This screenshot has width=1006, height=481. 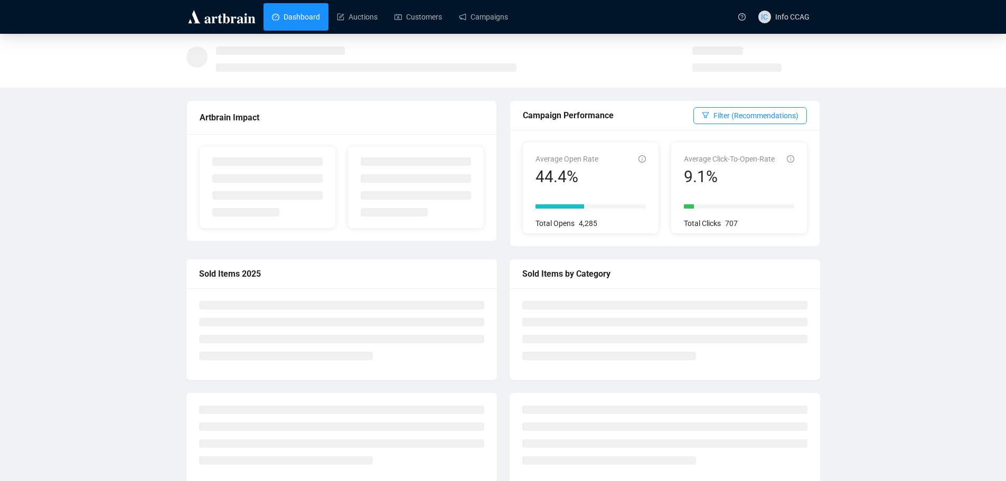 I want to click on div: Sold Items by Category, so click(x=665, y=273).